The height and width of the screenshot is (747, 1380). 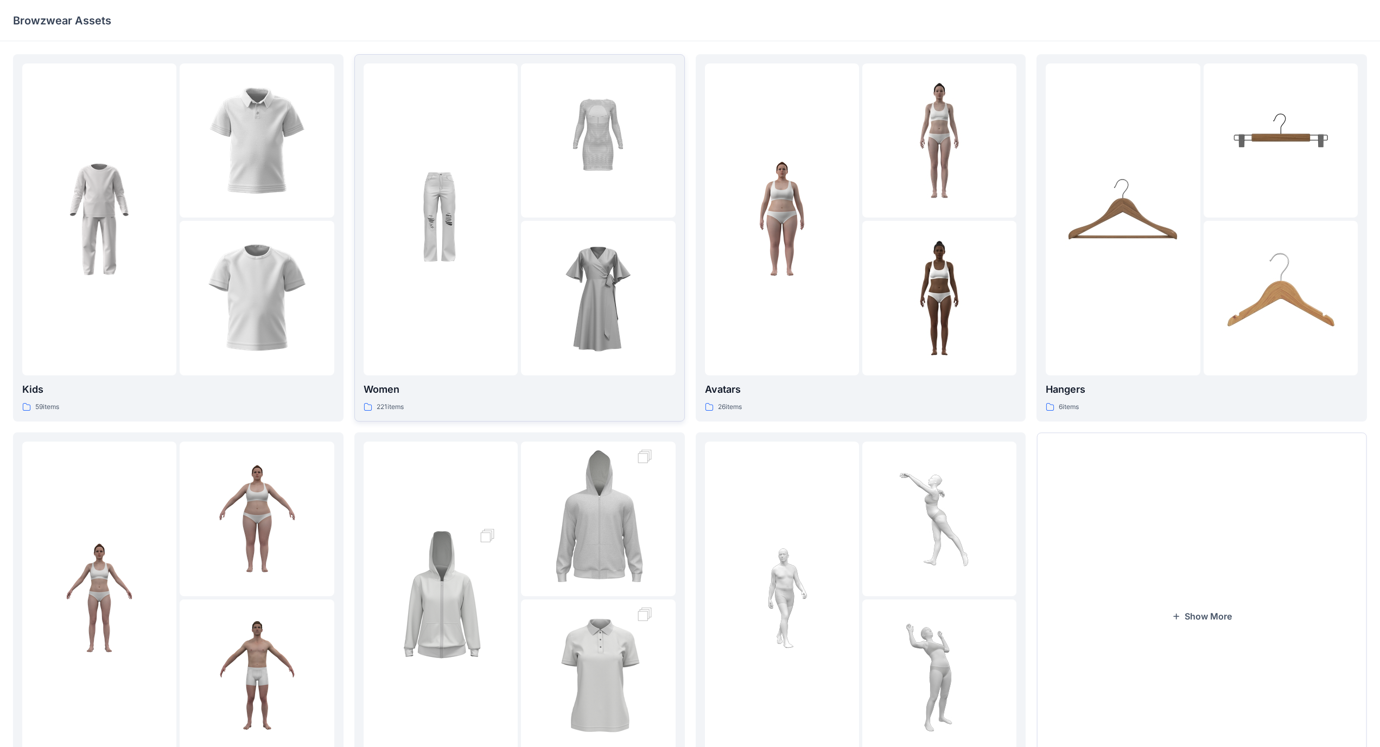 I want to click on a: folder 1folder 2folder 3Avatars26items, so click(x=861, y=238).